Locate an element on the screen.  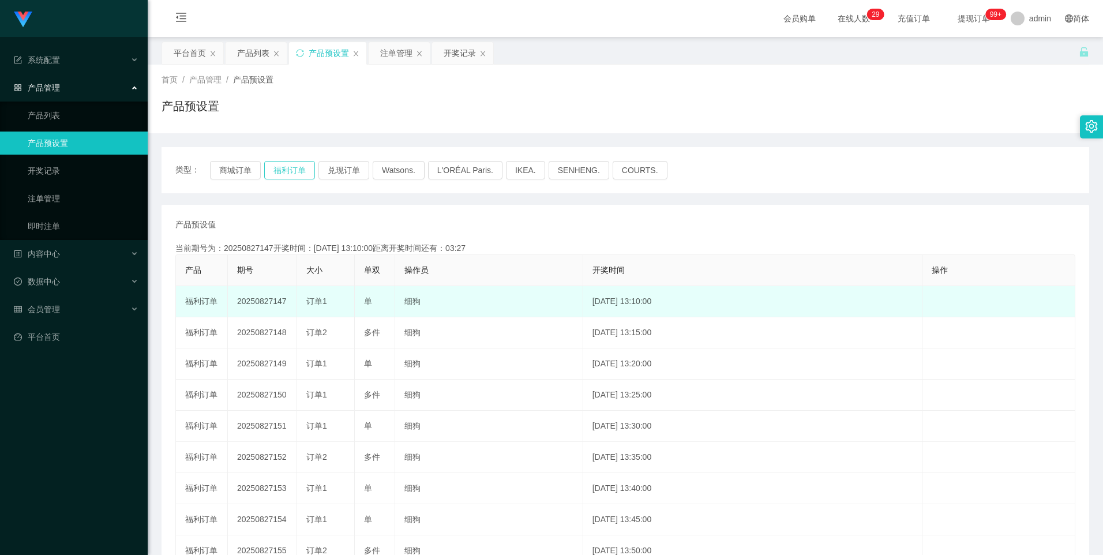
div: 平台首页 is located at coordinates (190, 53).